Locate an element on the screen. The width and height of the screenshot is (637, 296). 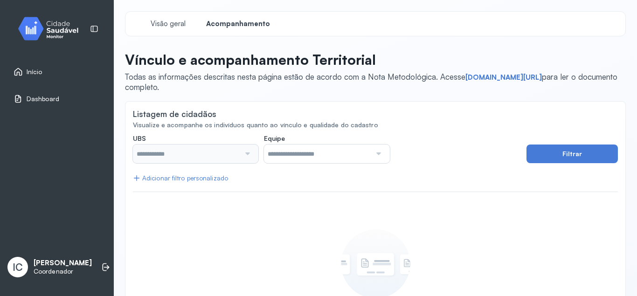
div: Visualize e acompanhe os indivíduos quanto ao vínculo e qualidade do cadastro is located at coordinates (375, 125).